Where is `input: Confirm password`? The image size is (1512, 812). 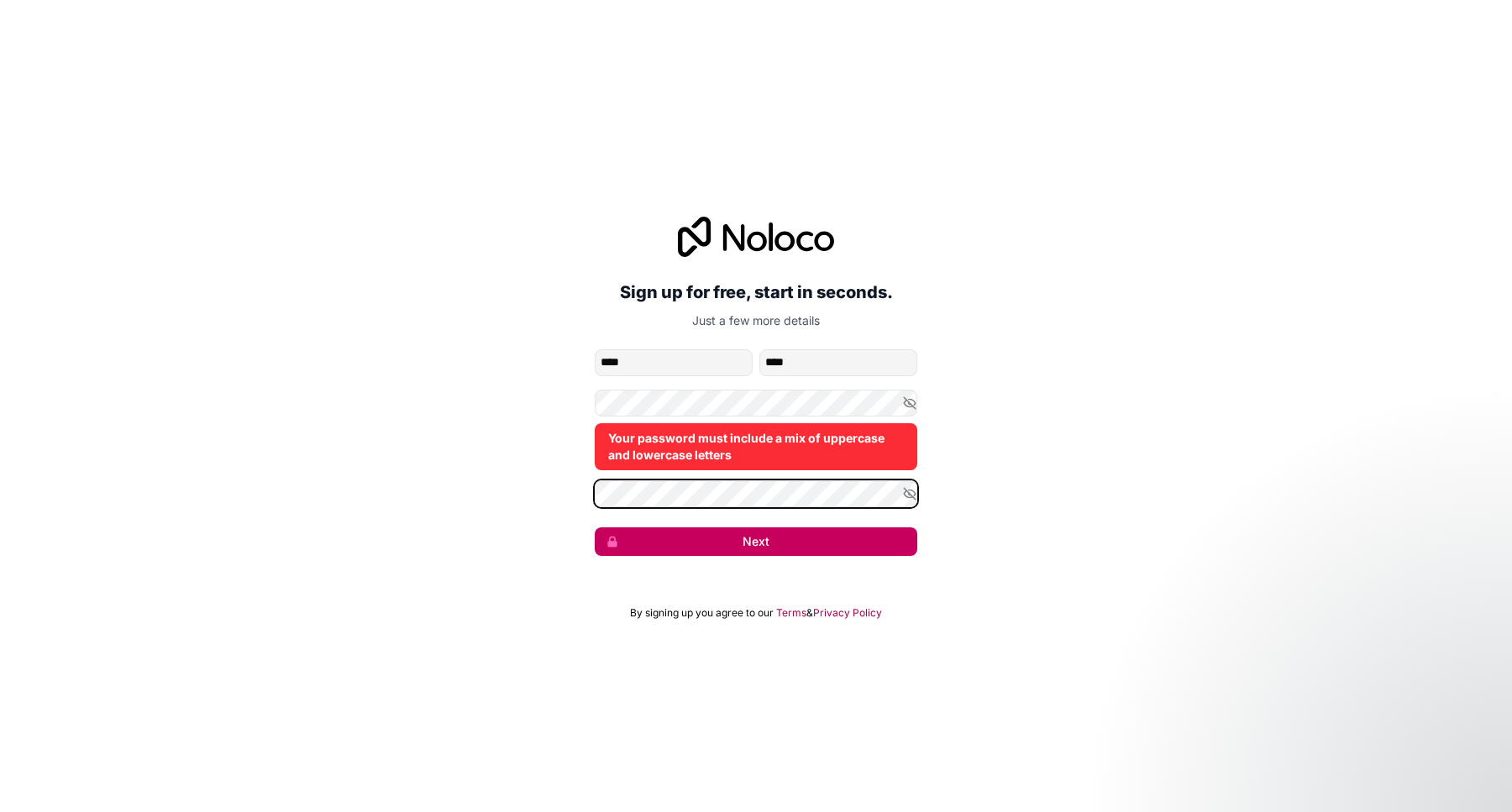
input: Confirm password is located at coordinates (756, 493).